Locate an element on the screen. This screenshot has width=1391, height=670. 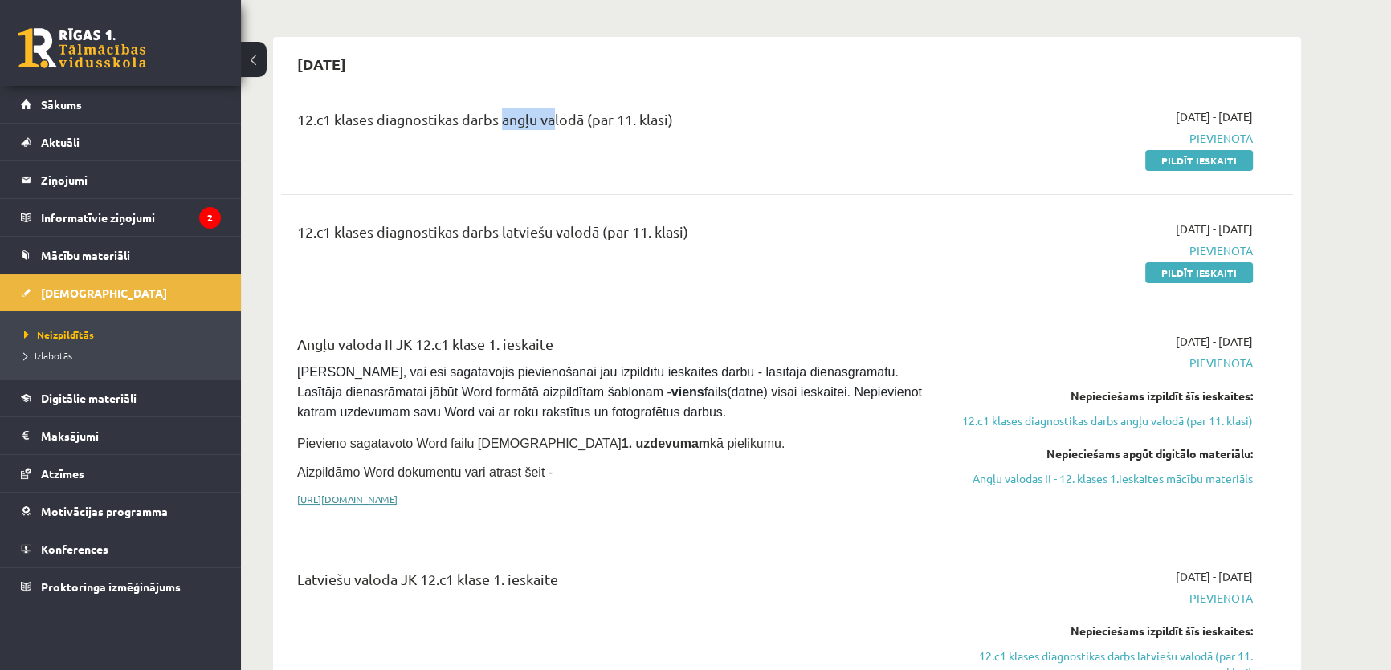
span: Aktuāli is located at coordinates (60, 142).